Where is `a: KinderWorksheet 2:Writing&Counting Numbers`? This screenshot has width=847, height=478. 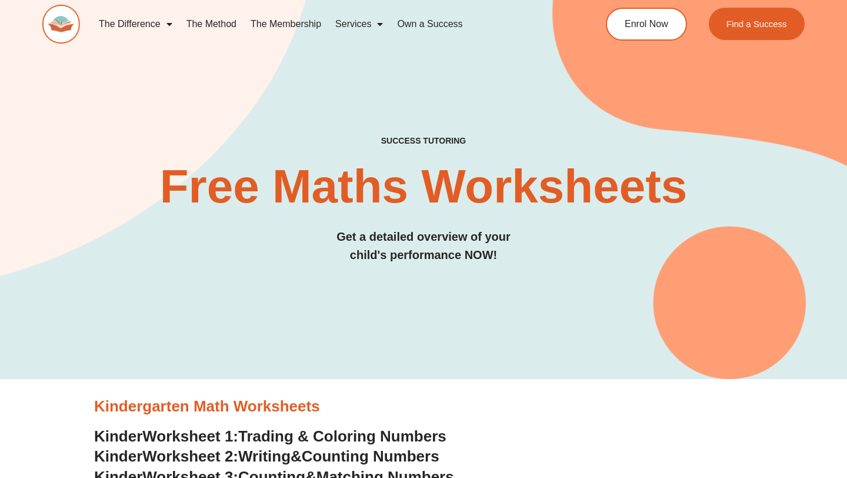 a: KinderWorksheet 2:Writing&Counting Numbers is located at coordinates (266, 456).